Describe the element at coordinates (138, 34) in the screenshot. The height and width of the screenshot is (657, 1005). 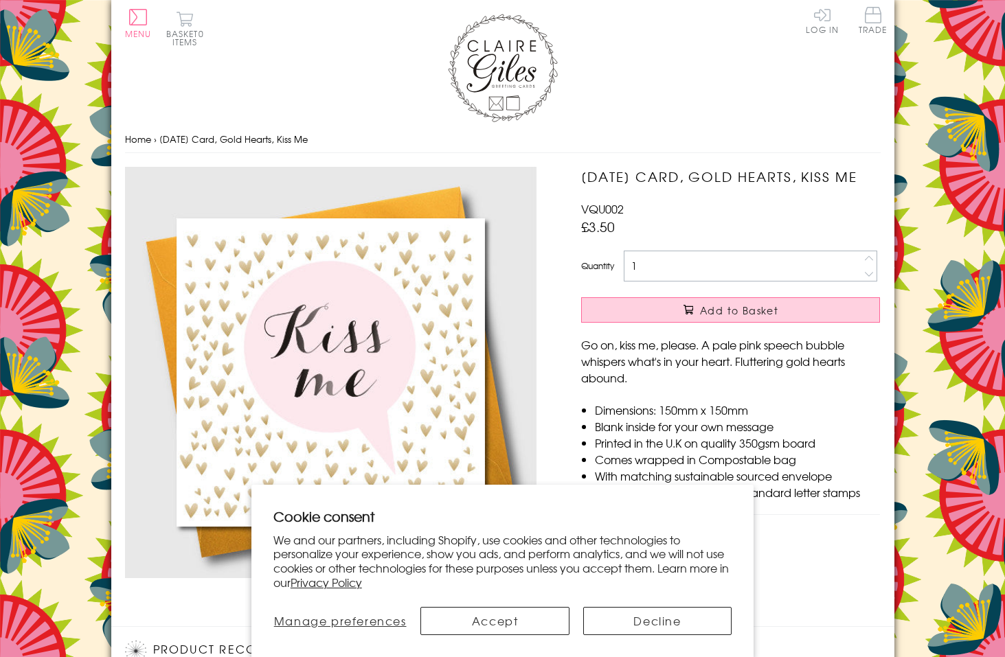
I see `span: Menu` at that location.